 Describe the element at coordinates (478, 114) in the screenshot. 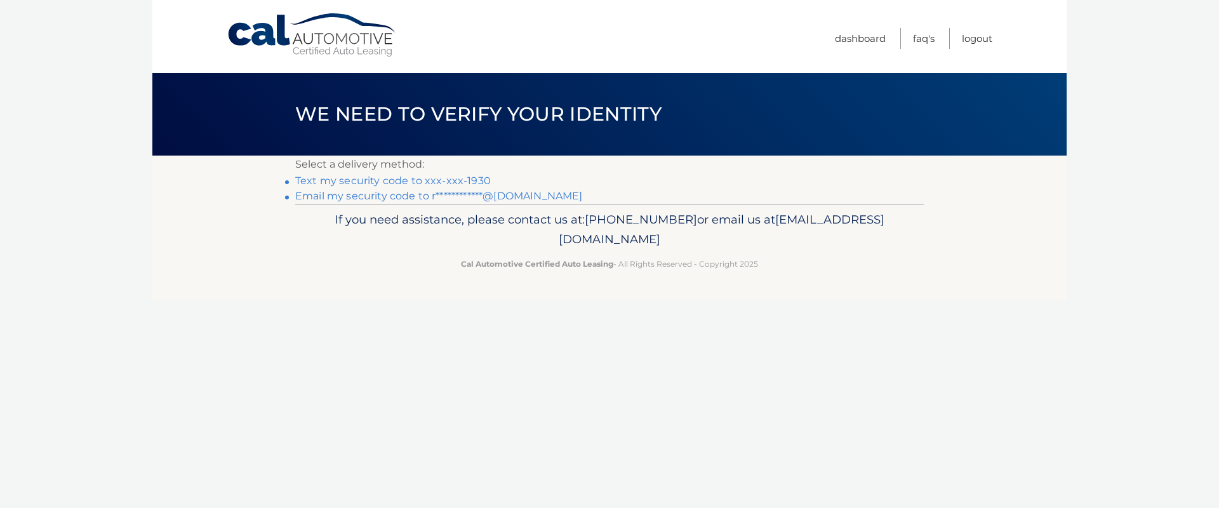

I see `span: We need to verify your identity` at that location.